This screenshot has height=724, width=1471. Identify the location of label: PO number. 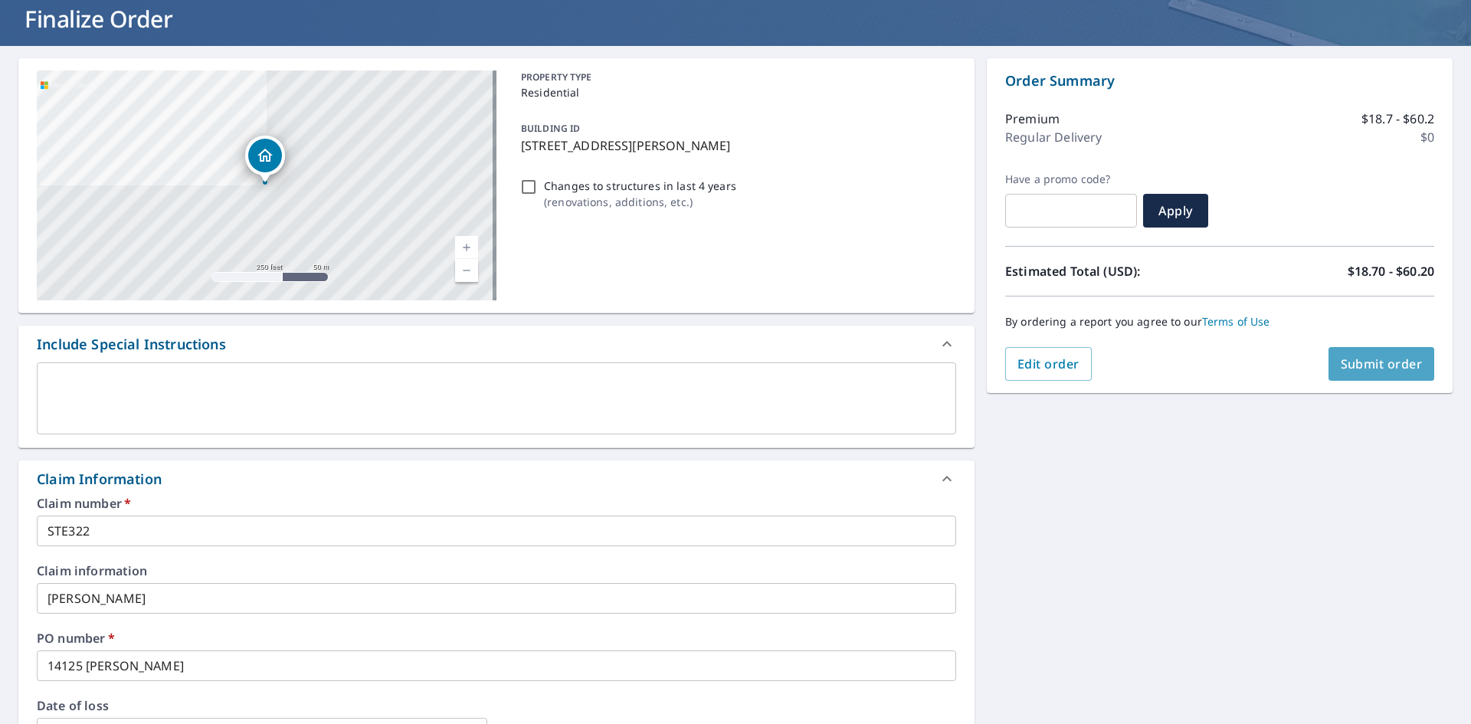
(497, 638).